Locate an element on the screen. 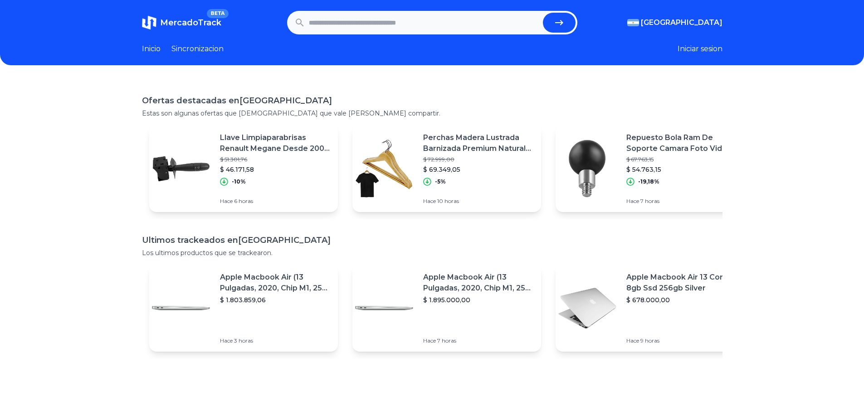 This screenshot has width=864, height=406. p: $ 1.895.000,00 is located at coordinates (479, 300).